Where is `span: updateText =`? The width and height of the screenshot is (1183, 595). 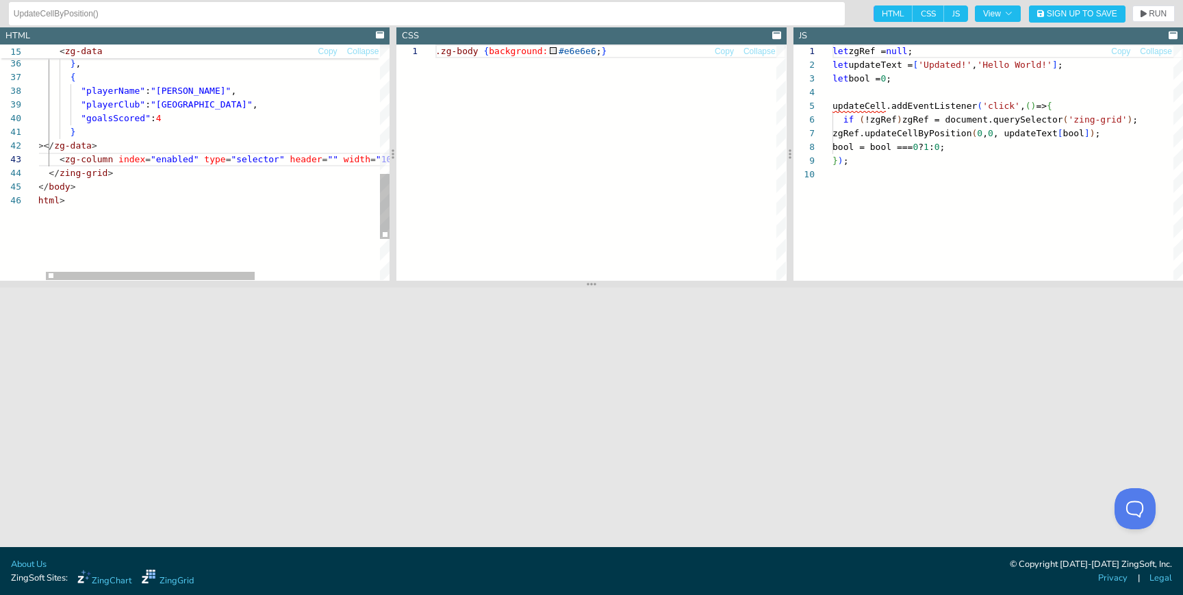
span: updateText = is located at coordinates (880, 64).